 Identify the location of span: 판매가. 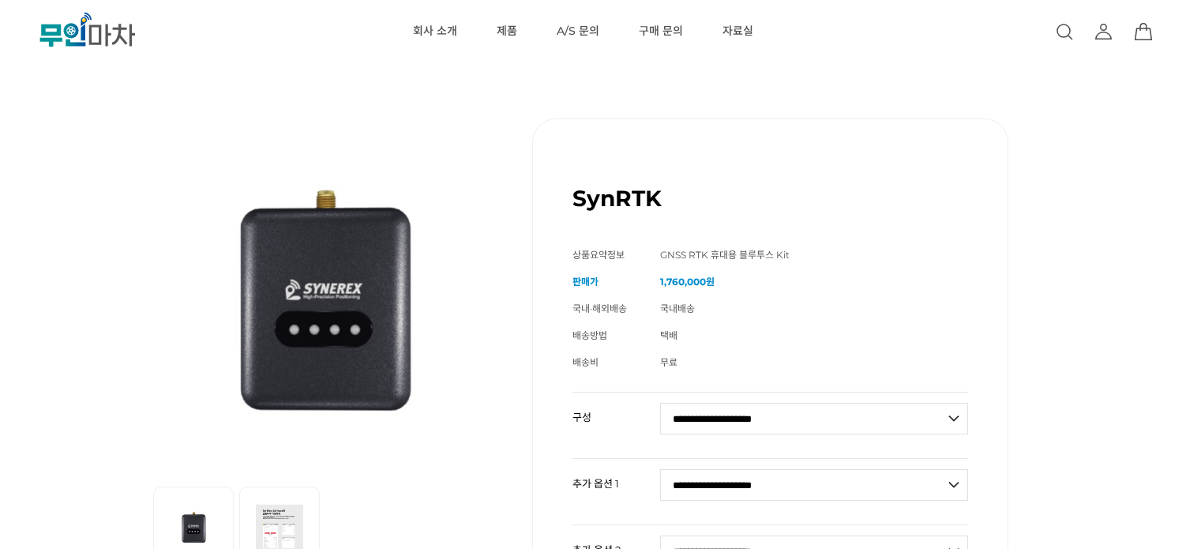
(585, 281).